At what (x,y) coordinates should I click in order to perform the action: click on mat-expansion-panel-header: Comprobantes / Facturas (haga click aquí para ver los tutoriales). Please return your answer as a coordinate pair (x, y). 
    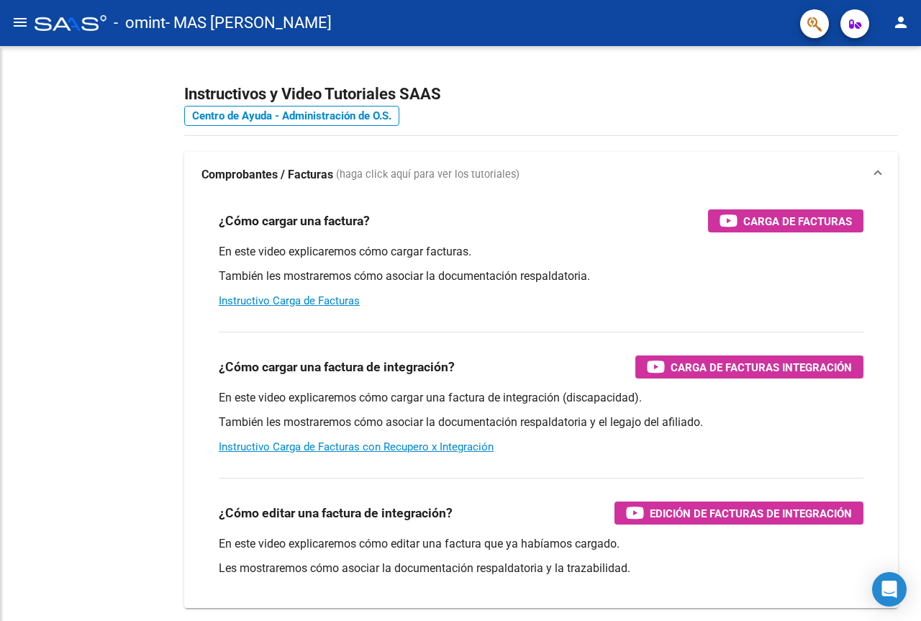
    Looking at the image, I should click on (541, 175).